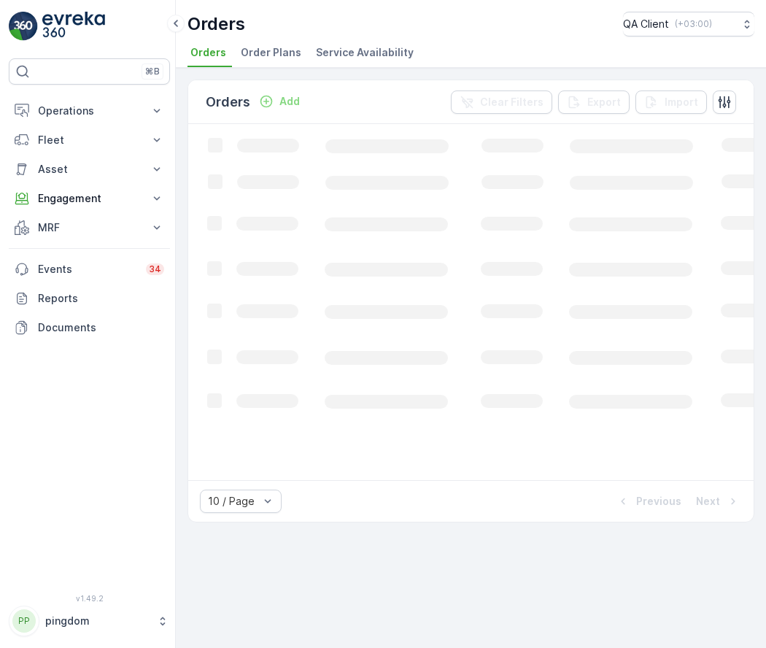 The width and height of the screenshot is (766, 648). Describe the element at coordinates (89, 199) in the screenshot. I see `button: Engagement` at that location.